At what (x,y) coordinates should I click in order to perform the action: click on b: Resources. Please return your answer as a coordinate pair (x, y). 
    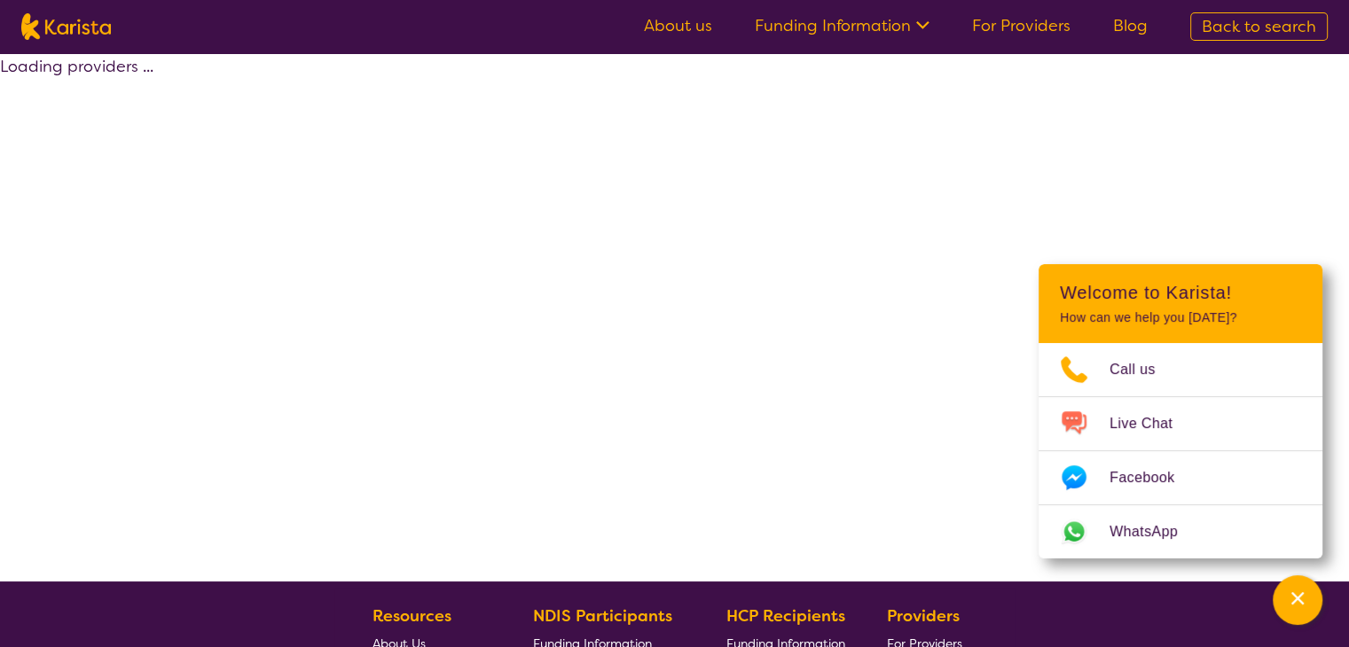
    Looking at the image, I should click on (412, 616).